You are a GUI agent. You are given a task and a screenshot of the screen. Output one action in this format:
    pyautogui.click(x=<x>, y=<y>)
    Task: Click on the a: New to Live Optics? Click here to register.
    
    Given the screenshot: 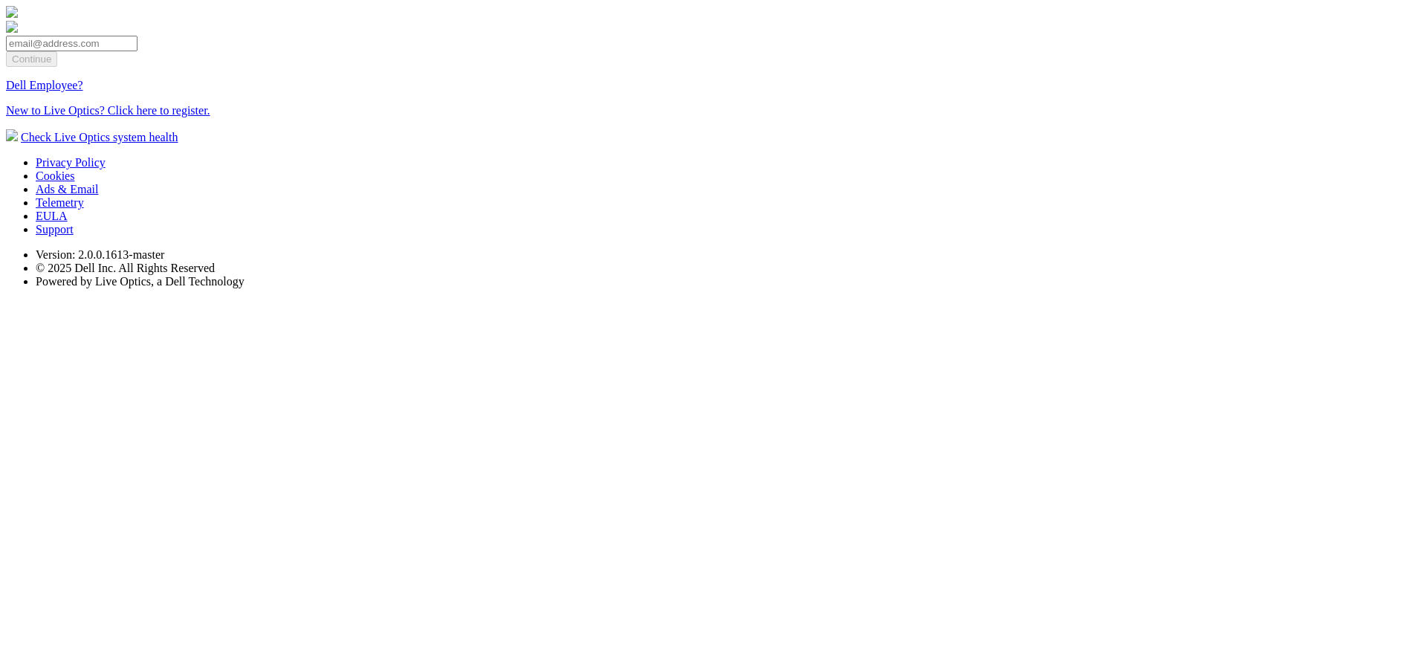 What is the action you would take?
    pyautogui.click(x=108, y=110)
    